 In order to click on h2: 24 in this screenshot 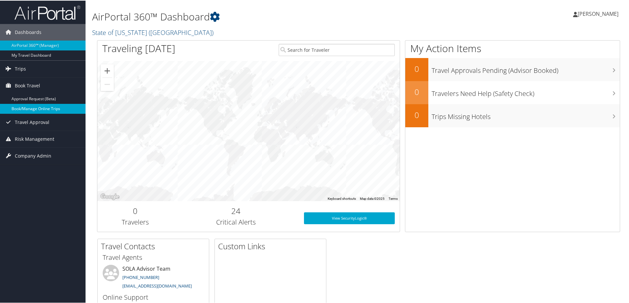, I will do `click(236, 210)`.